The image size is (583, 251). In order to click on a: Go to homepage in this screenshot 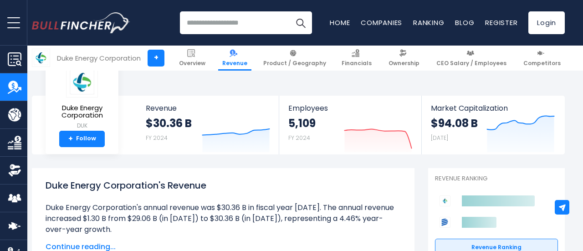, I will do `click(81, 23)`.